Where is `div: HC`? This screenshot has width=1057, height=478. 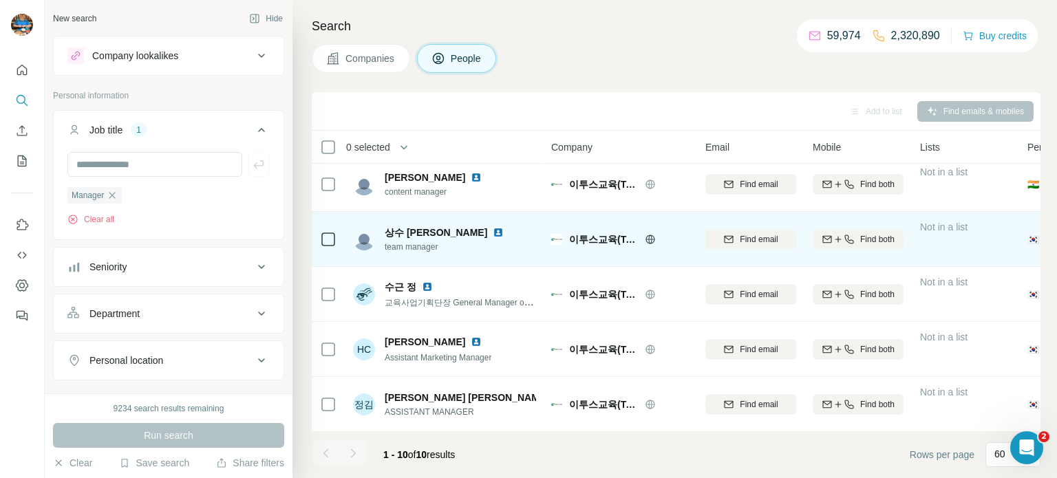
div: HC is located at coordinates (364, 350).